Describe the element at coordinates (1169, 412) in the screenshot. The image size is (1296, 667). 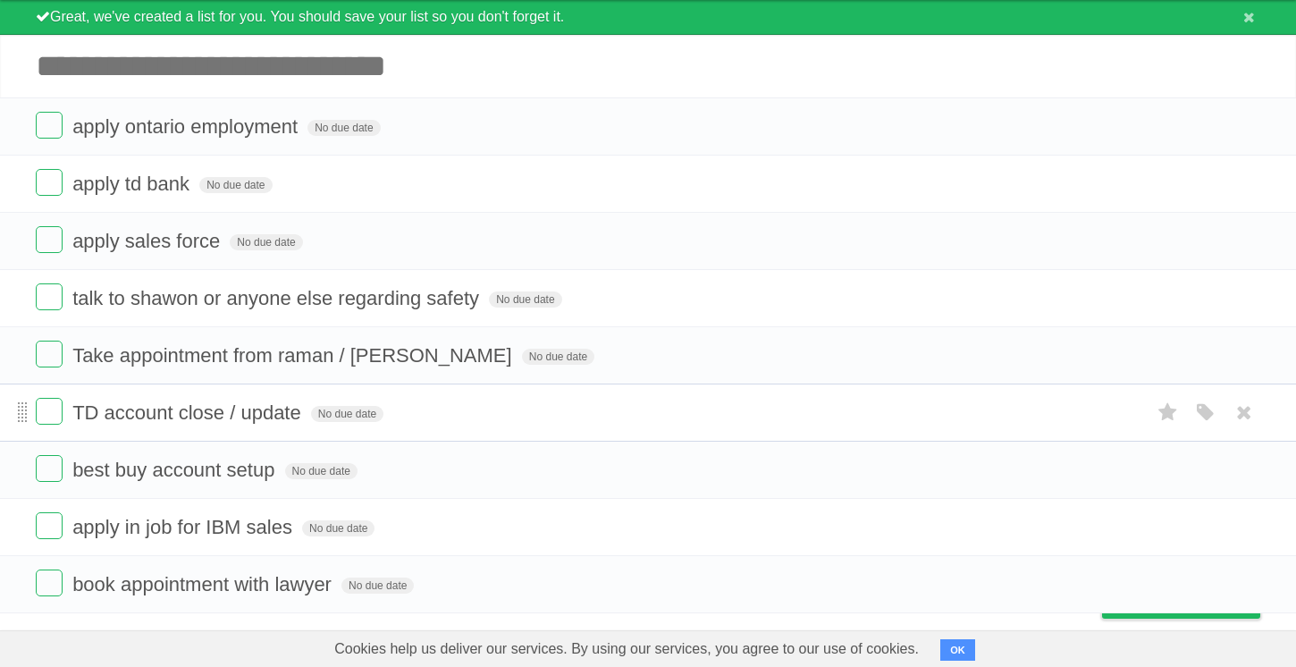
I see `label: Star task` at that location.